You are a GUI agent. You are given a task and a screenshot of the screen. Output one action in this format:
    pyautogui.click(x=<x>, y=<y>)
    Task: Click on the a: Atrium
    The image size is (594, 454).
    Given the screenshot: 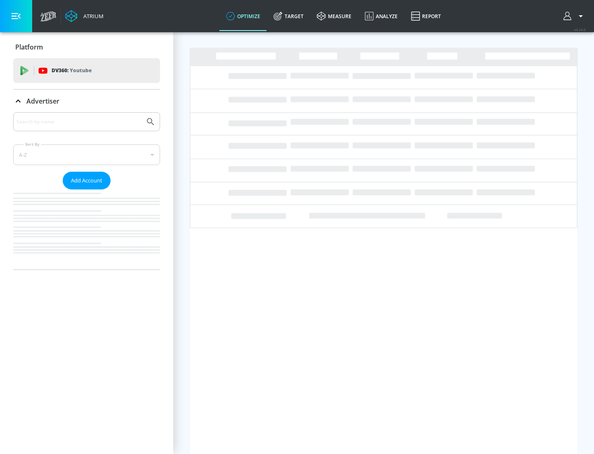 What is the action you would take?
    pyautogui.click(x=84, y=16)
    